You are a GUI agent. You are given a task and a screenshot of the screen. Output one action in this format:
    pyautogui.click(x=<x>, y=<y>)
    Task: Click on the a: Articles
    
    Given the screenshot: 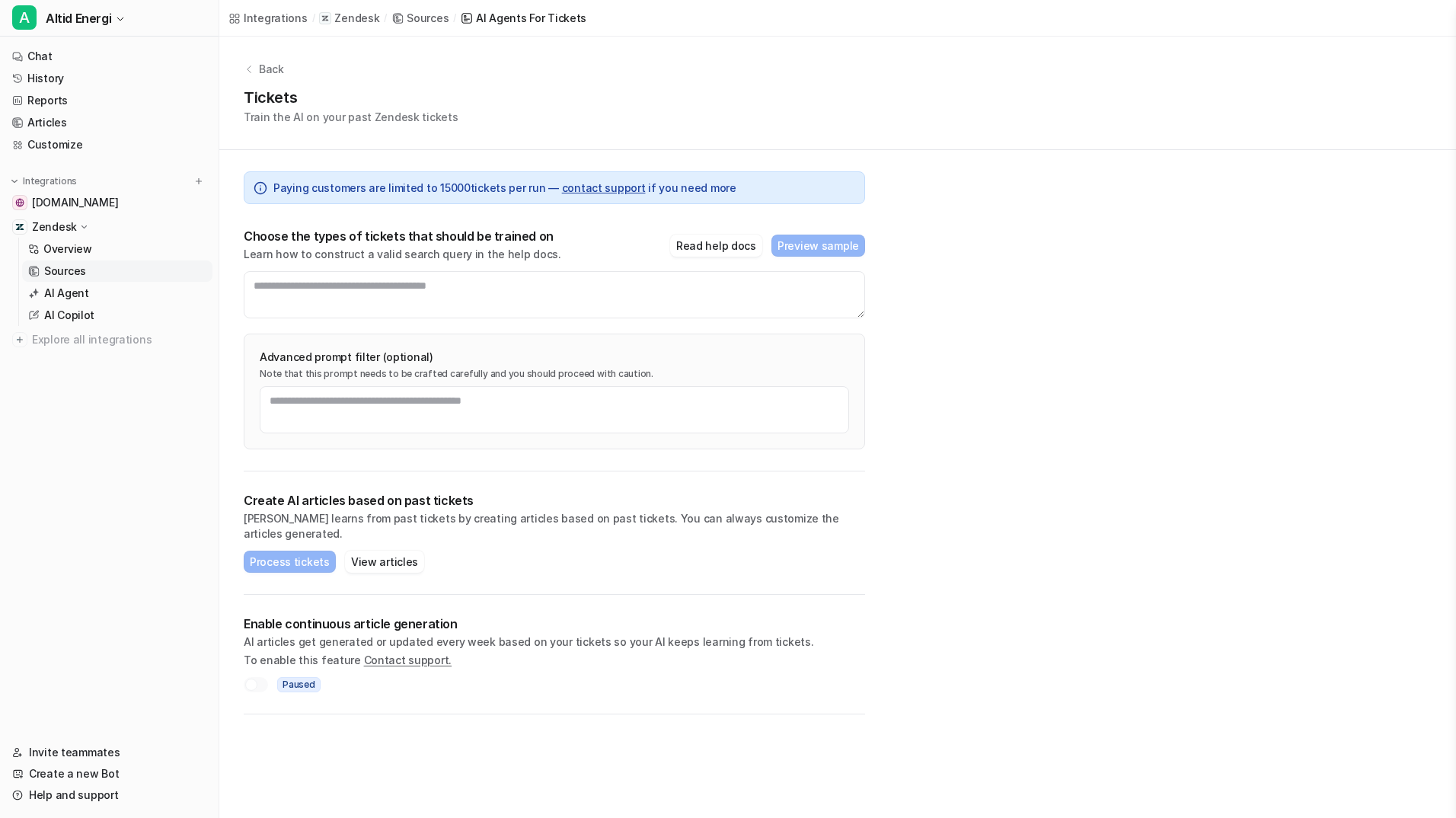 What is the action you would take?
    pyautogui.click(x=109, y=122)
    